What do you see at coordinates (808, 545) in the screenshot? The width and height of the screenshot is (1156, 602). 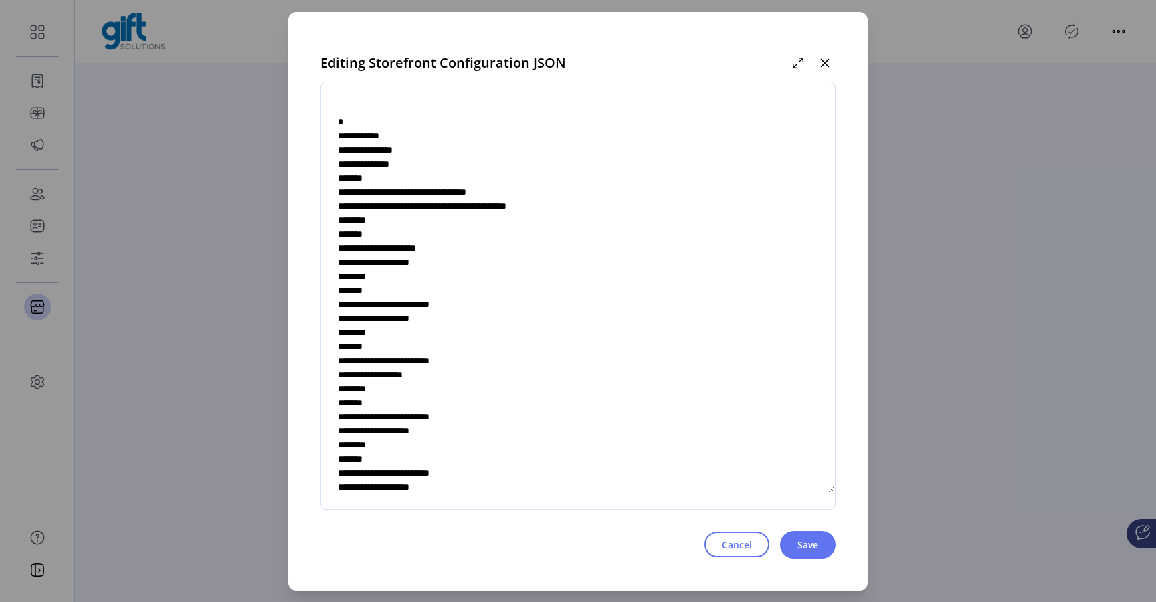 I see `button: Save` at bounding box center [808, 545].